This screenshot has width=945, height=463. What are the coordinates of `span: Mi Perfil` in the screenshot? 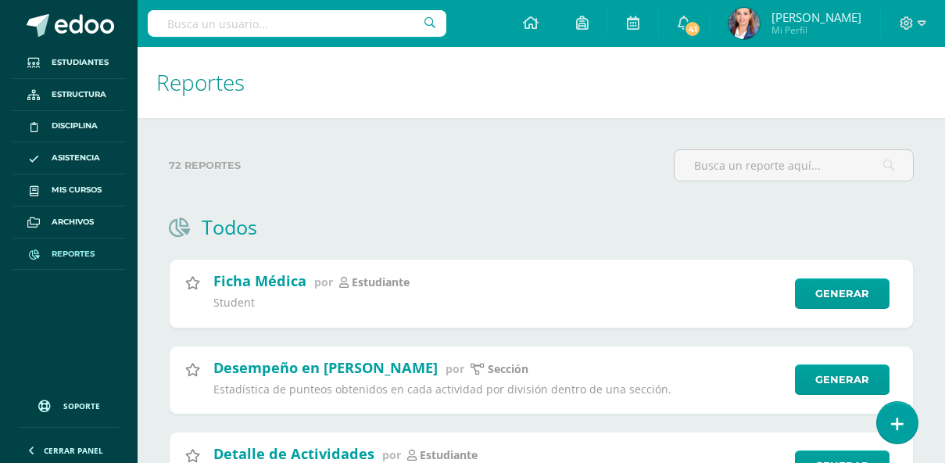 It's located at (816, 30).